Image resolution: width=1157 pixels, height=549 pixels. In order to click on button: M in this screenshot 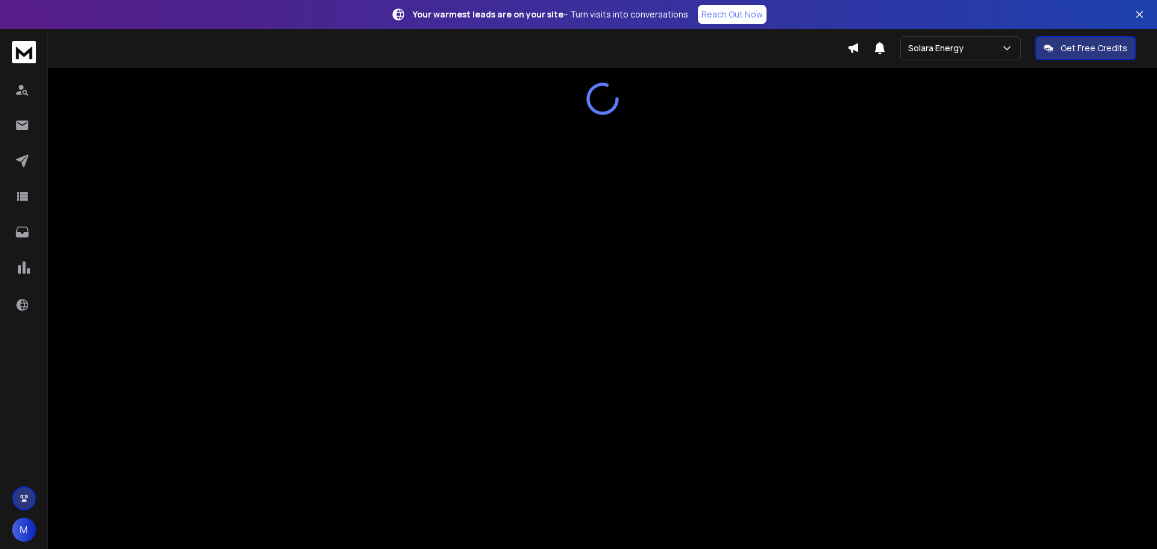, I will do `click(24, 530)`.